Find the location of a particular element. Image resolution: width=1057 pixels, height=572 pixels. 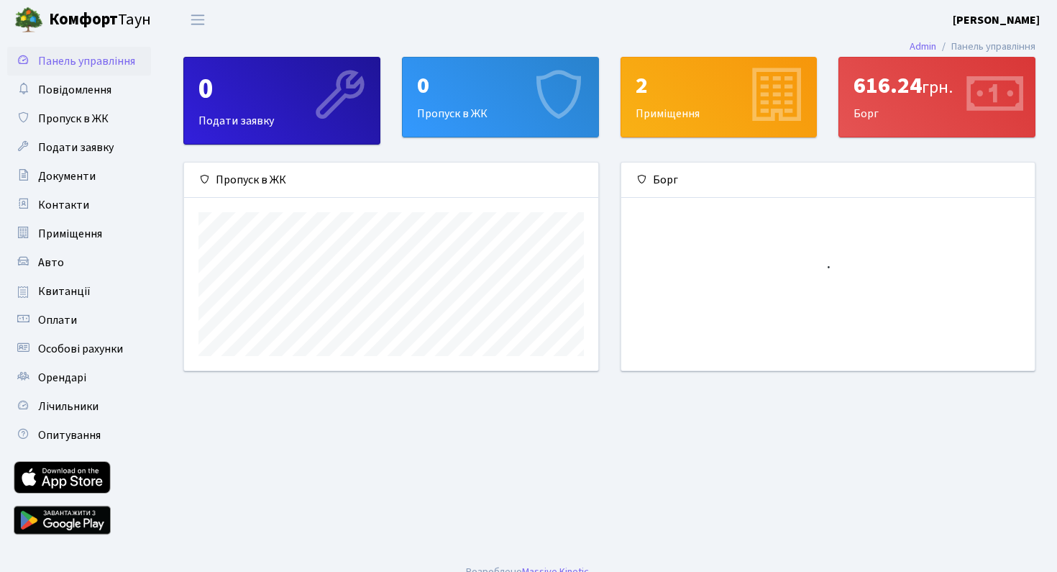

a: Контакти is located at coordinates (79, 205).